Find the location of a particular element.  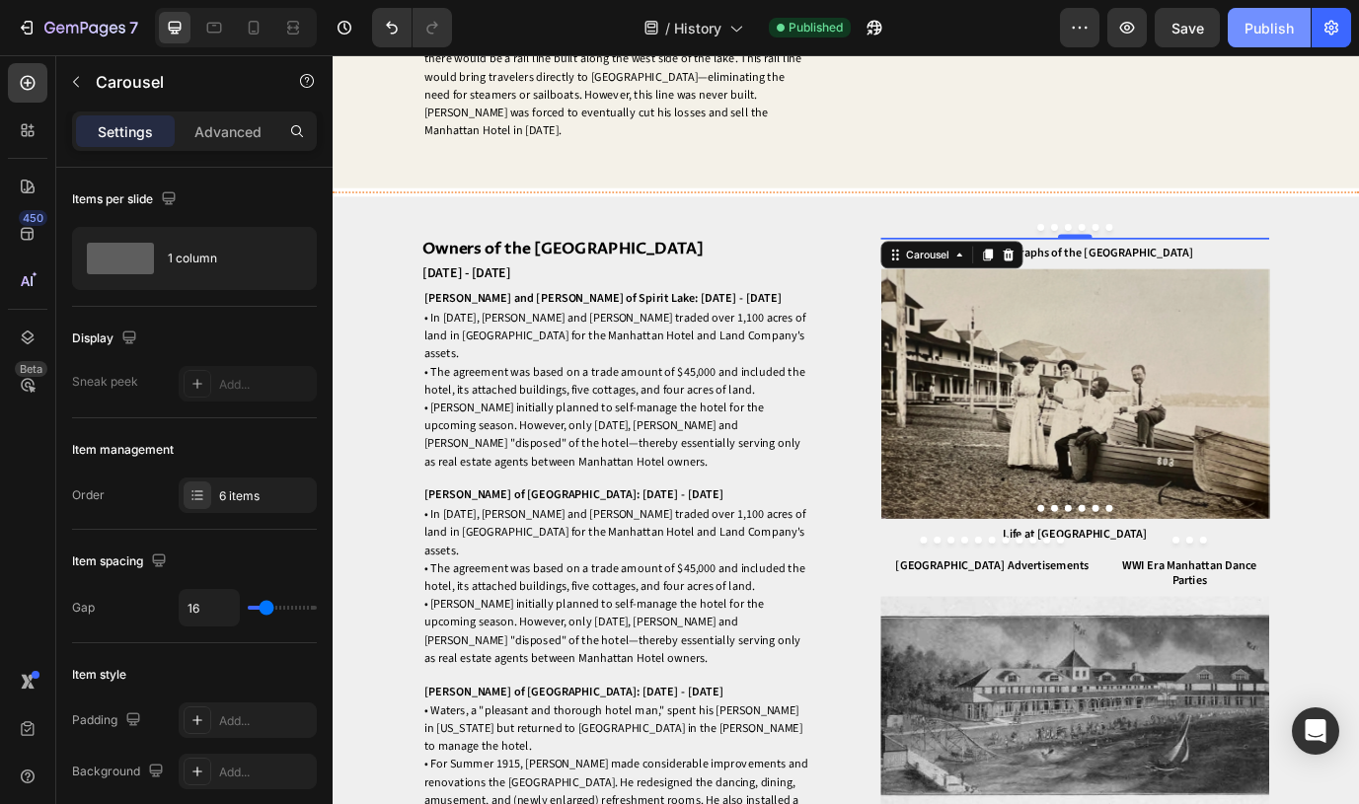

div: Sneak peek is located at coordinates (105, 382).